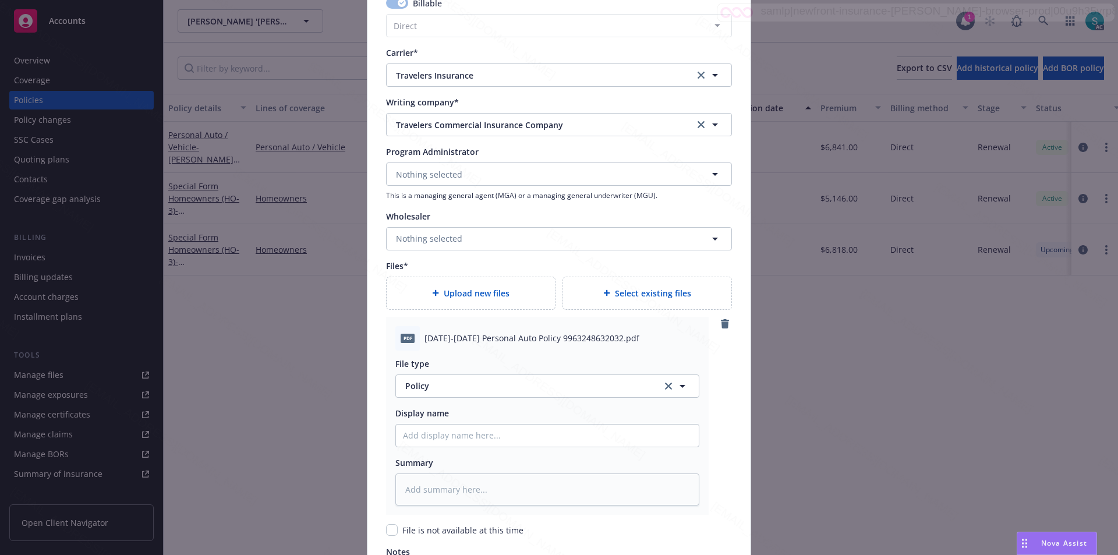  What do you see at coordinates (412, 363) in the screenshot?
I see `span: File type` at bounding box center [412, 363].